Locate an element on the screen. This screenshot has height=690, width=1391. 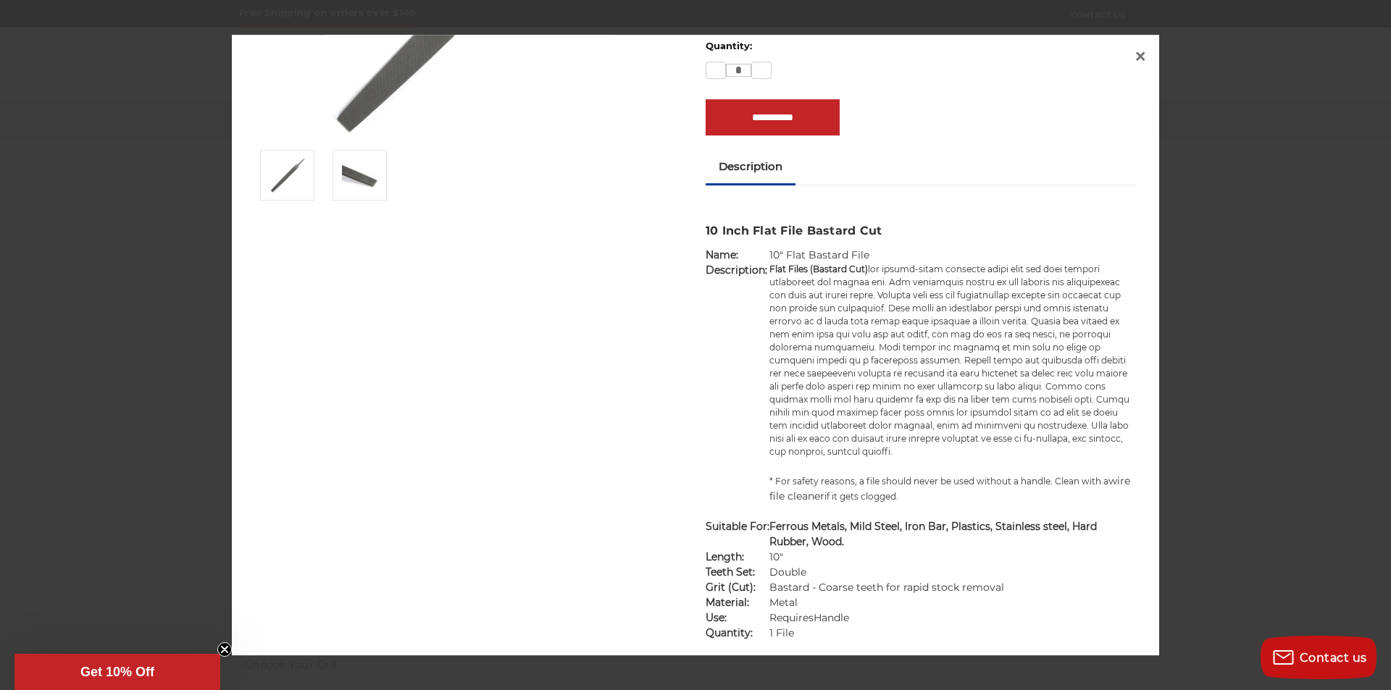
span: Ferrous Metals, Mild Steel, Iron Bar, Plastics, Stainless steel, Hard Rubber, Wood. is located at coordinates (933, 534).